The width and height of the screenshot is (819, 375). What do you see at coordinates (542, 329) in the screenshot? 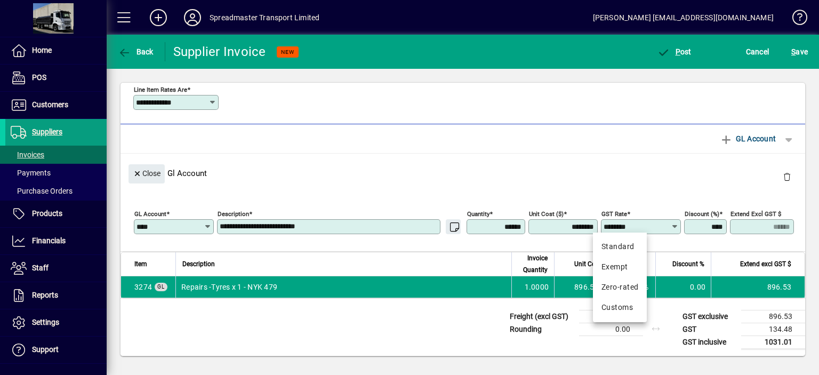
I see `td: Rounding` at bounding box center [542, 329].